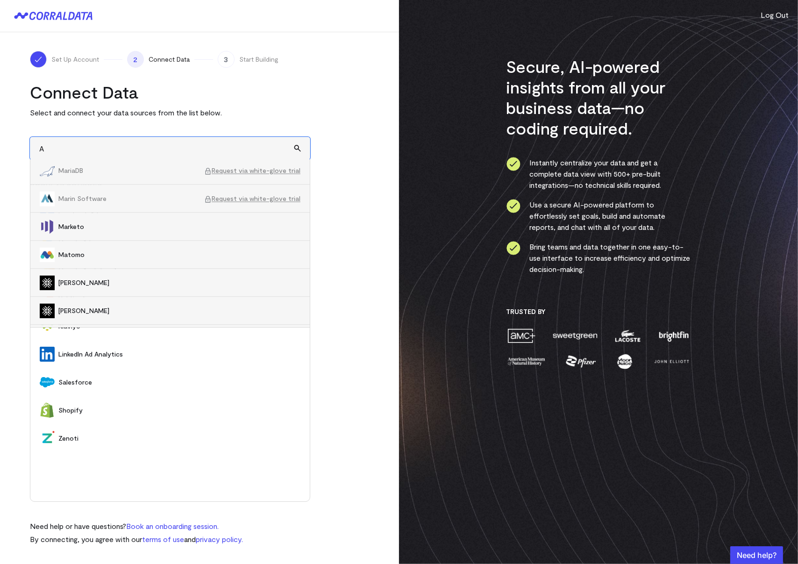  What do you see at coordinates (598, 97) in the screenshot?
I see `h3: Secure, AI-powered insights from all your business data—no coding required.` at bounding box center [598, 97].